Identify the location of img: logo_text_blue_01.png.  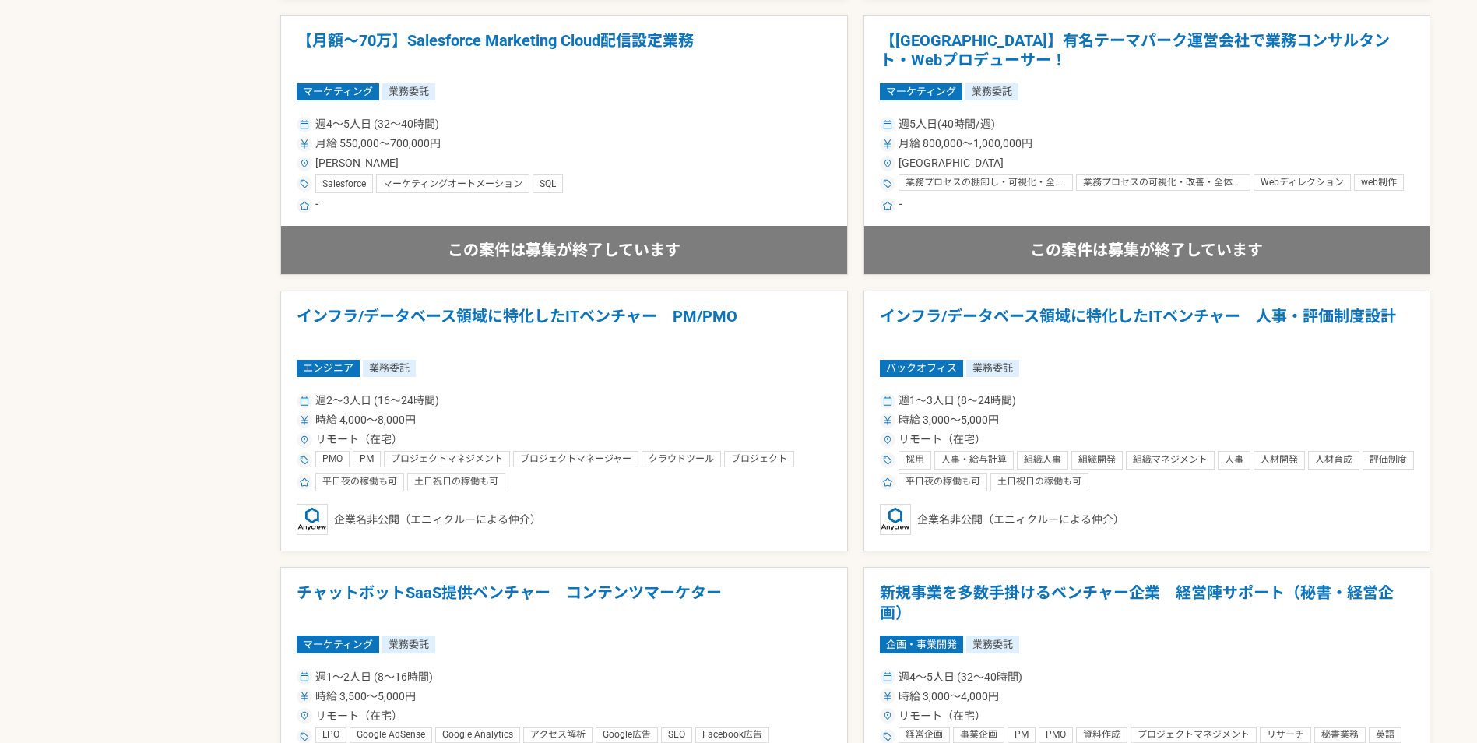
(895, 519).